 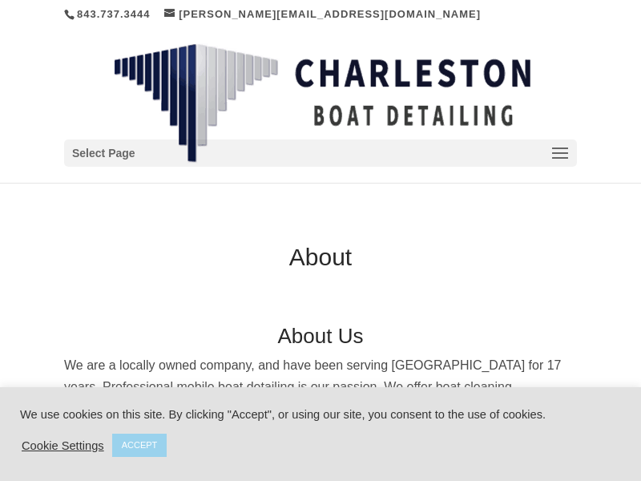 What do you see at coordinates (321, 261) in the screenshot?
I see `h1: About` at bounding box center [321, 261].